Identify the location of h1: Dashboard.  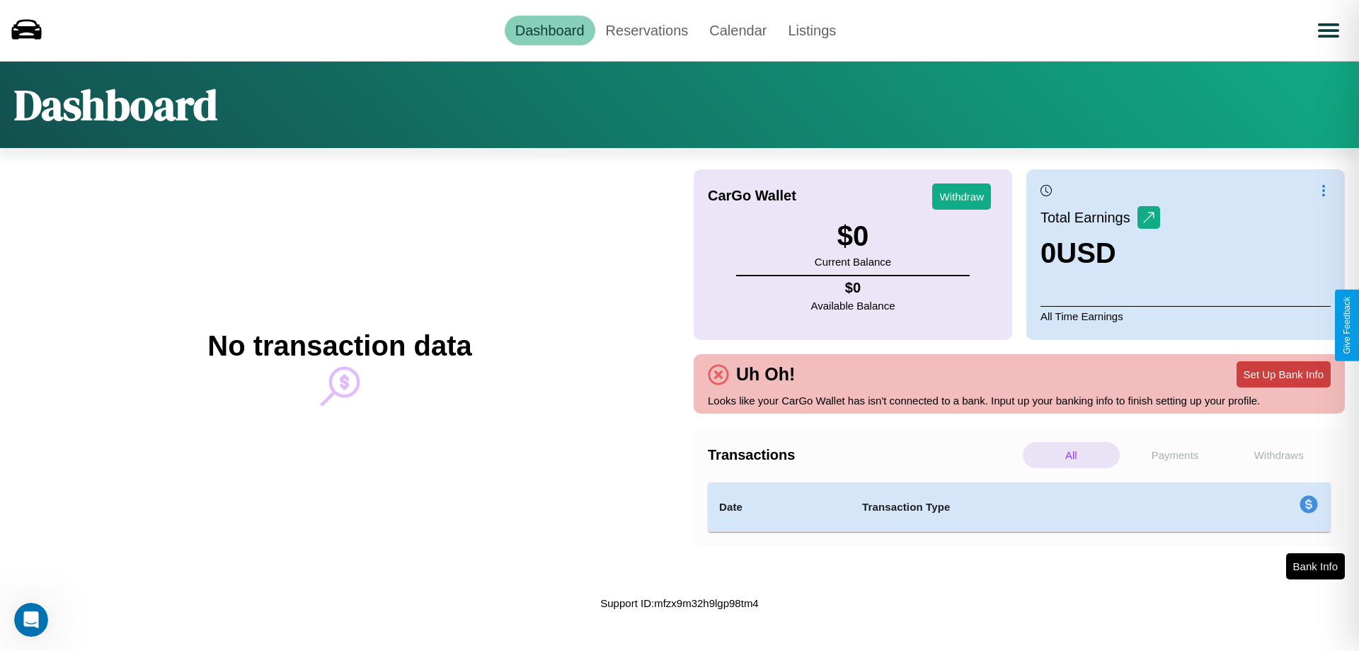
(115, 105).